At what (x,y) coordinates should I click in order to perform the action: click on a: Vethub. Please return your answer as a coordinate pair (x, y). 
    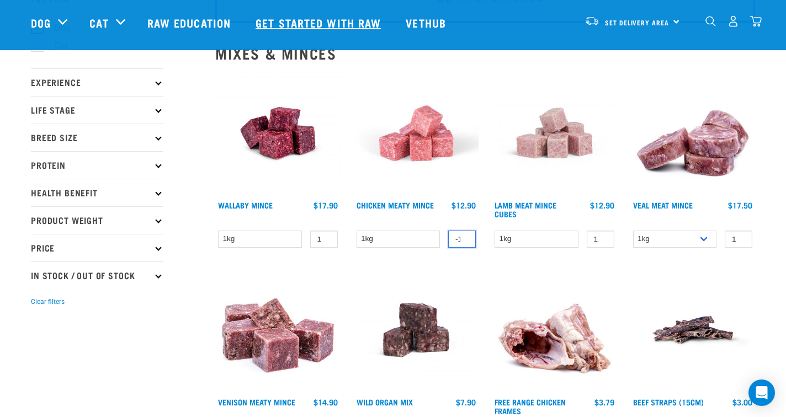
    Looking at the image, I should click on (427, 23).